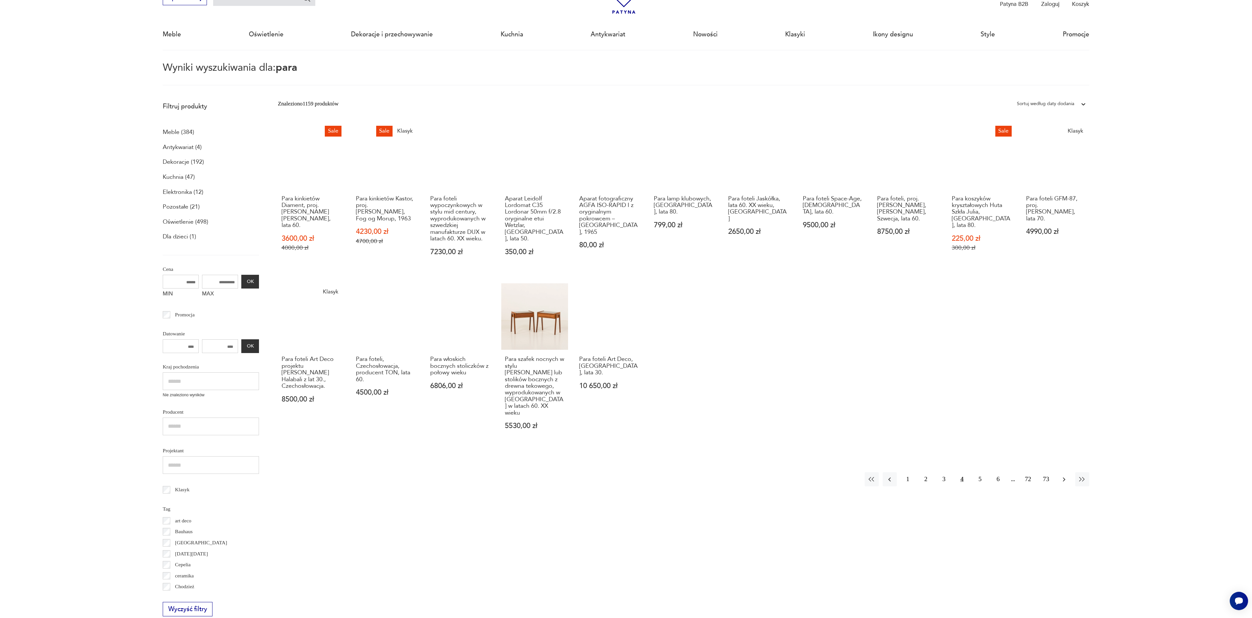 This screenshot has height=618, width=1252. I want to click on button: 3, so click(944, 479).